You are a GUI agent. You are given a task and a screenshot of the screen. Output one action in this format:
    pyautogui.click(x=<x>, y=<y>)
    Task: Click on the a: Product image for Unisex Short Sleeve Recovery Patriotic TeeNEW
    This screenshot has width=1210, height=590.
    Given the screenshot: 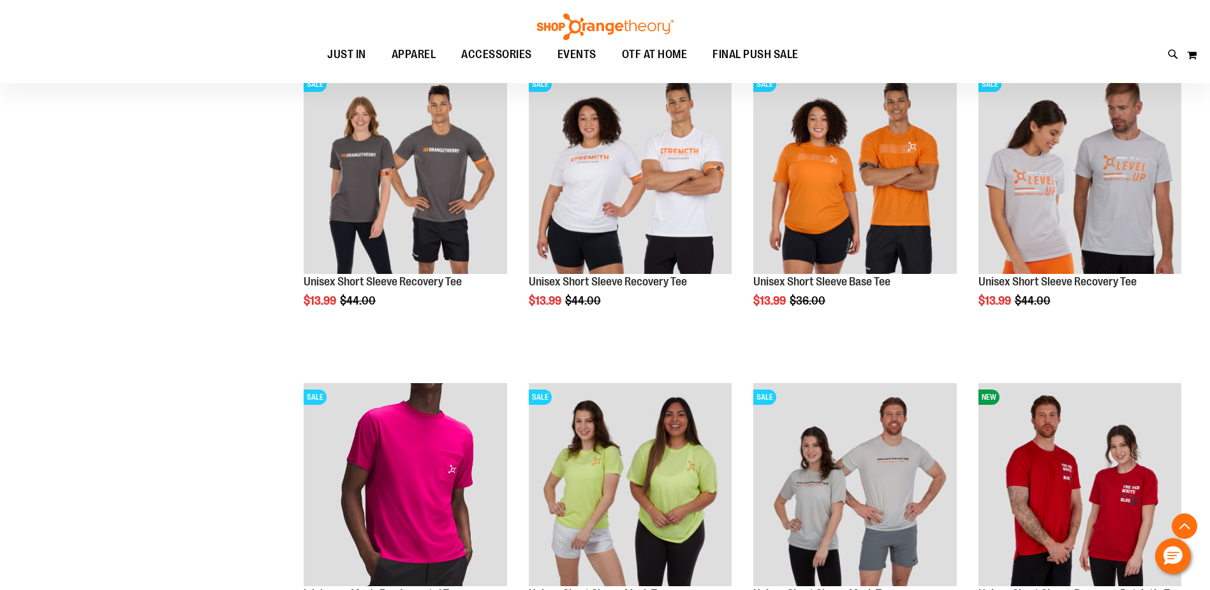 What is the action you would take?
    pyautogui.click(x=1080, y=485)
    